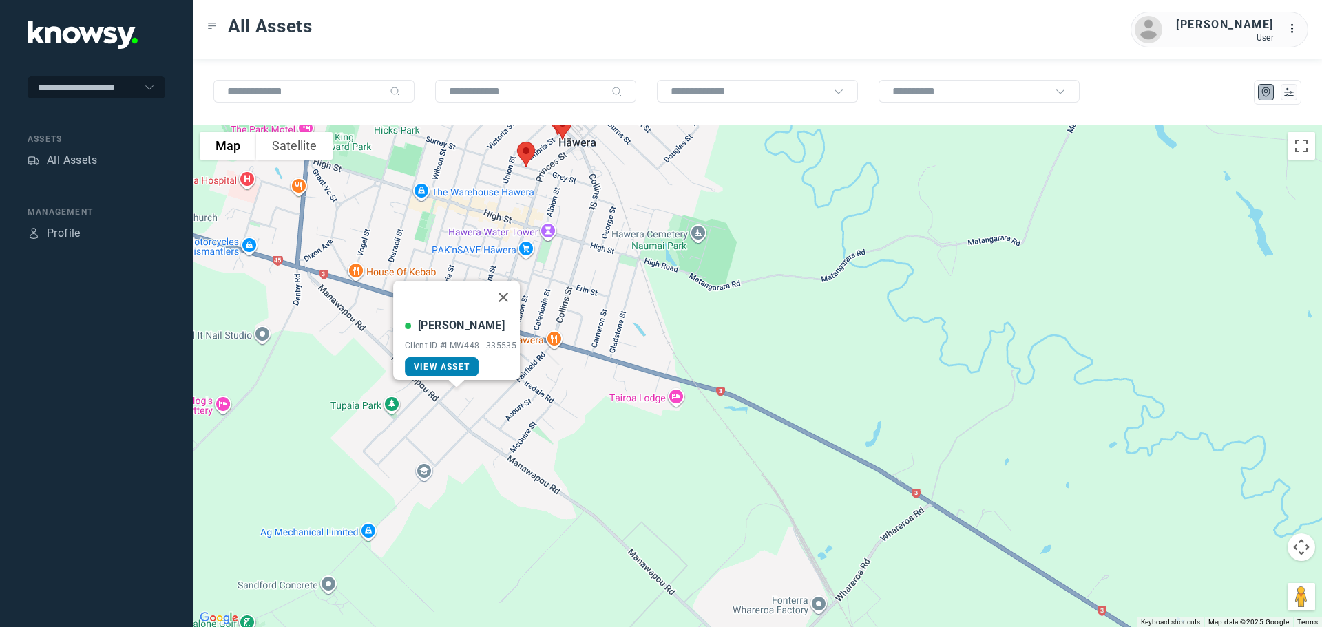 The width and height of the screenshot is (1322, 627). I want to click on button: Show satellite imagery, so click(294, 146).